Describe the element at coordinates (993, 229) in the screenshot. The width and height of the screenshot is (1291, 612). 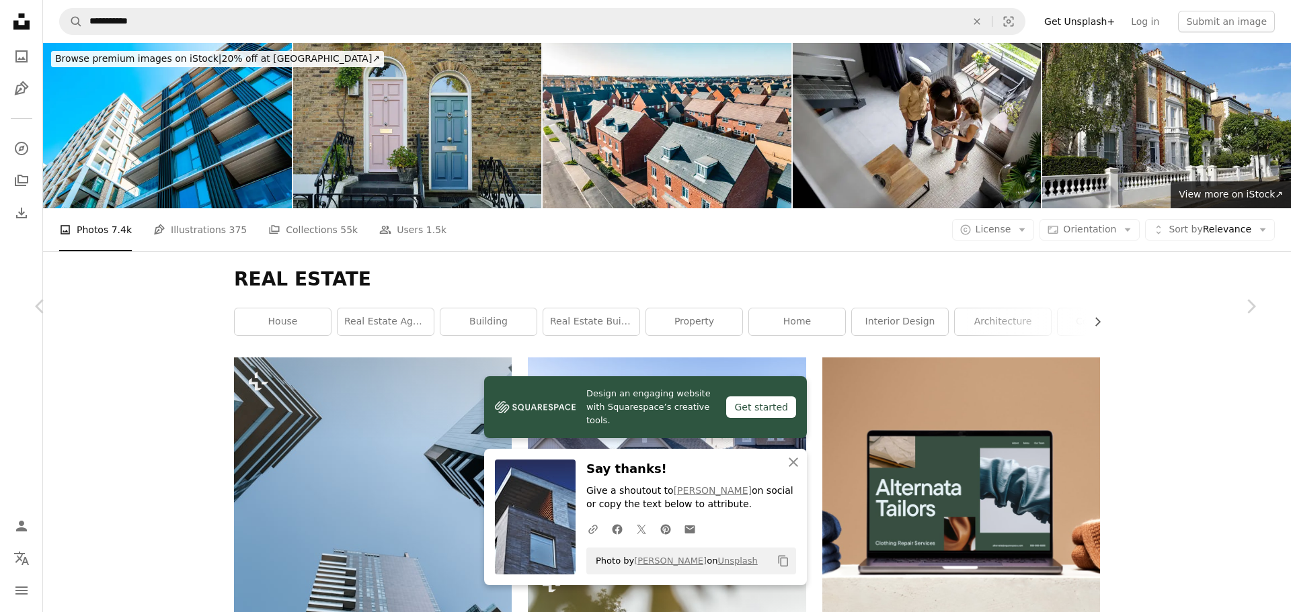
I see `span: License` at that location.